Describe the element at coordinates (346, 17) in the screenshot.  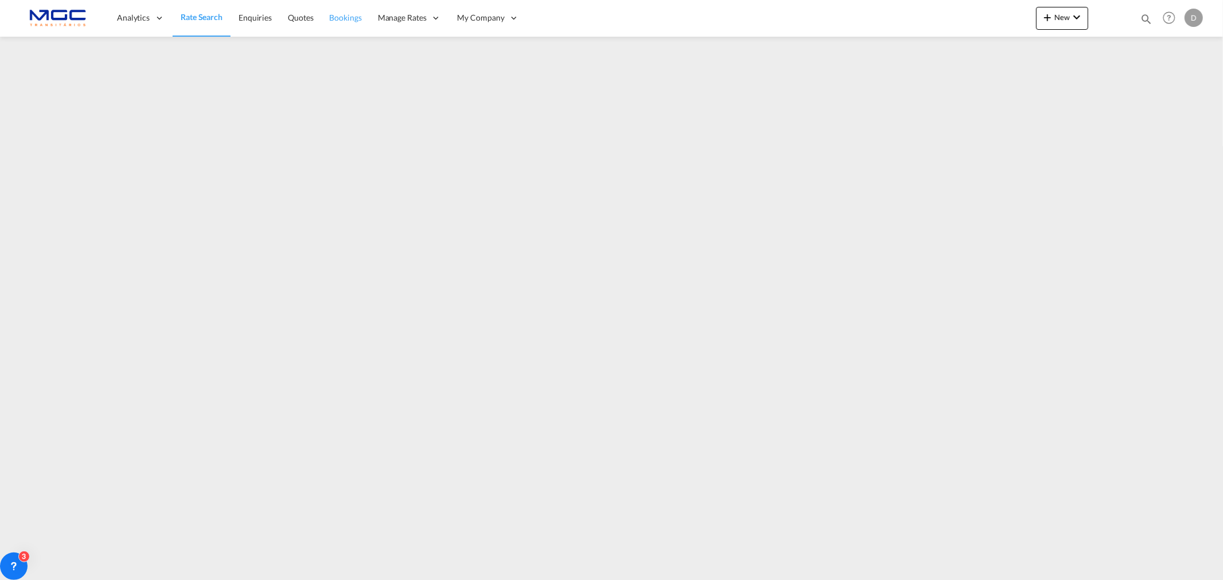
I see `span: Bookings` at that location.